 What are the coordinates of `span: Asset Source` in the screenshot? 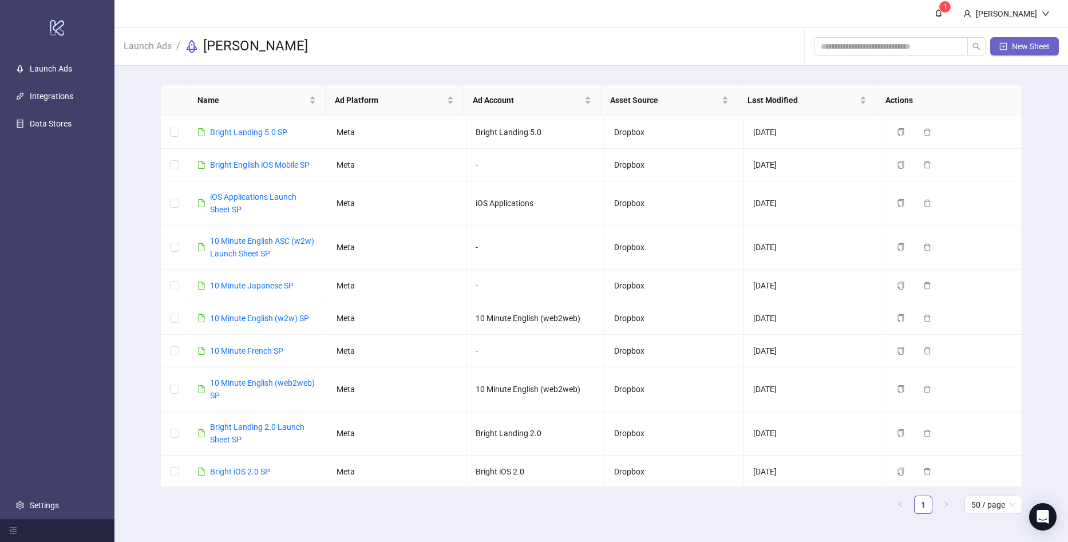 It's located at (665, 100).